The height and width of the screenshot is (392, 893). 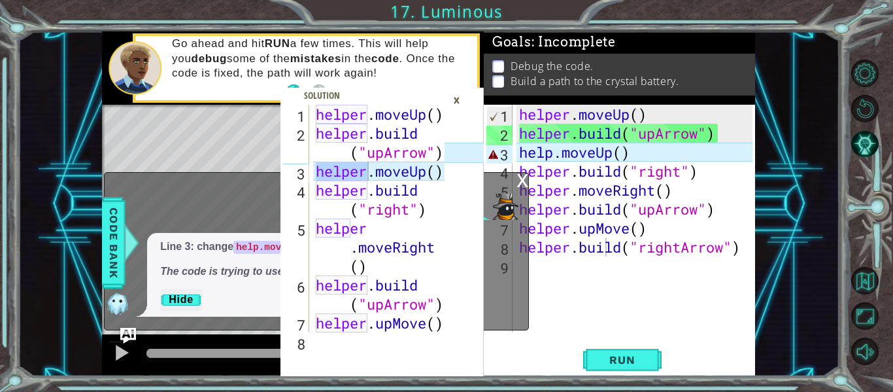 What do you see at coordinates (114, 243) in the screenshot?
I see `span: Code Bank` at bounding box center [114, 243].